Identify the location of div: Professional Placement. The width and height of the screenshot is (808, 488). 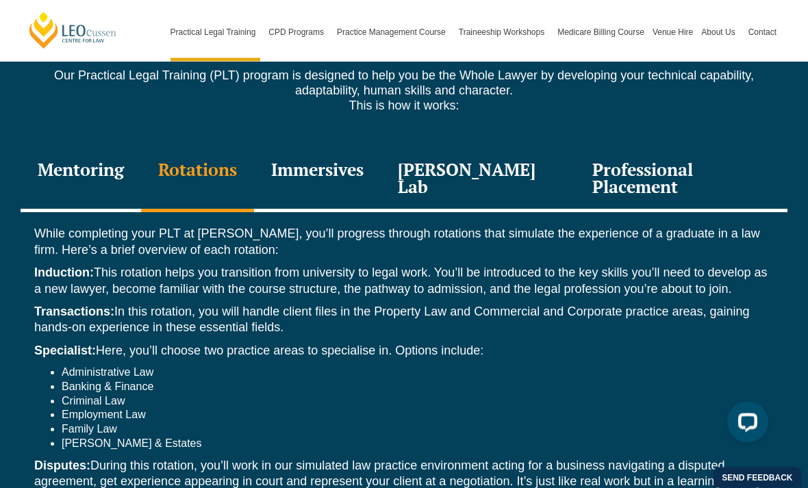
(682, 180).